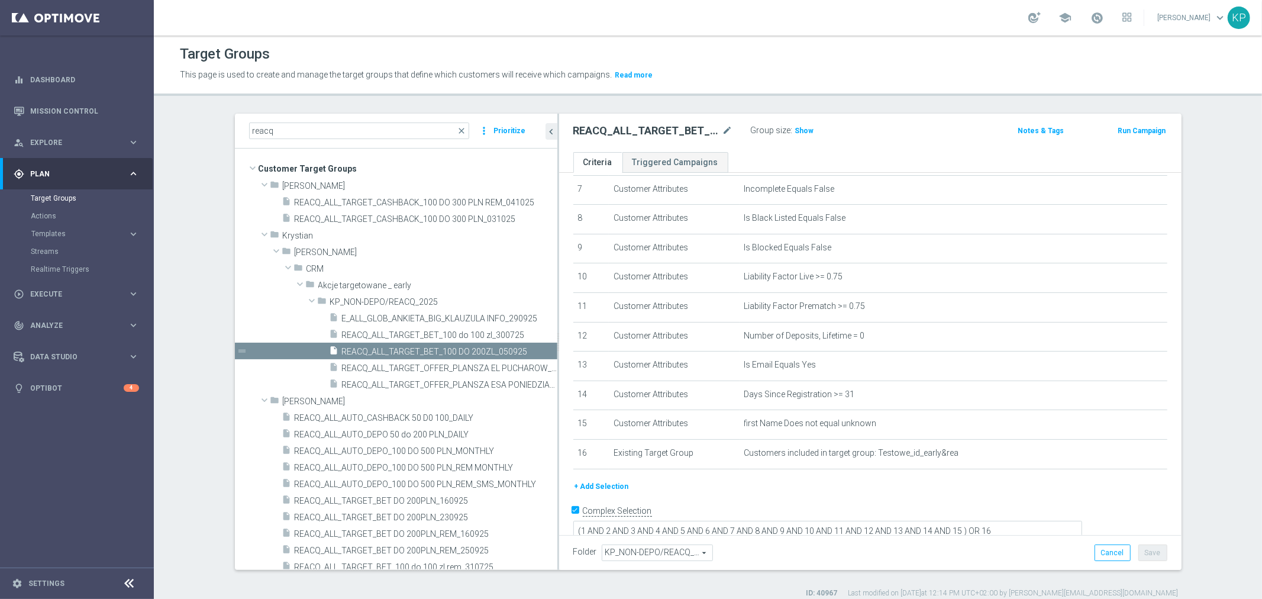 This screenshot has height=599, width=1262. I want to click on span: Execute, so click(79, 294).